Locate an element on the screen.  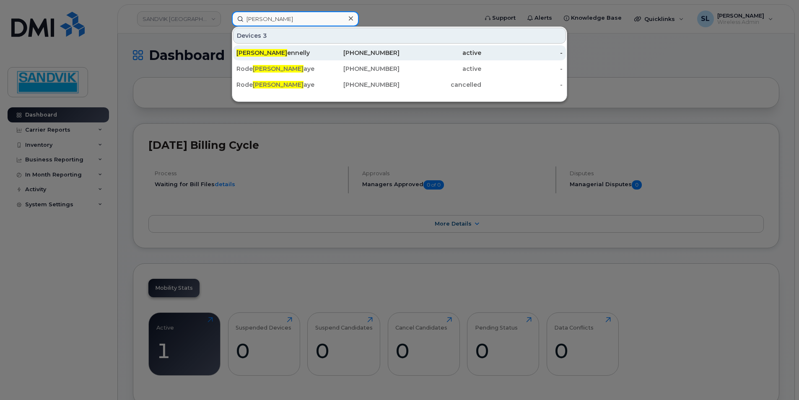
div: Devices is located at coordinates (400, 36).